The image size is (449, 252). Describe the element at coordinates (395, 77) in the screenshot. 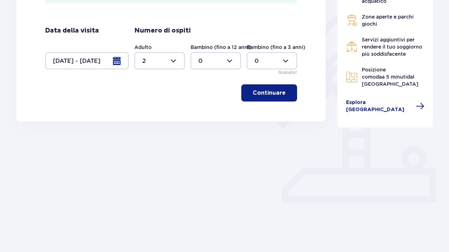

I see `font: a 5 minuti` at that location.